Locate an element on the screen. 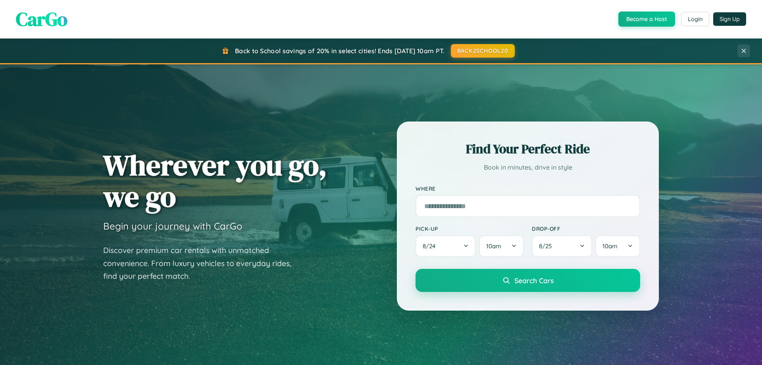 The image size is (762, 365). p: Book in minutes, drive in style is located at coordinates (528, 167).